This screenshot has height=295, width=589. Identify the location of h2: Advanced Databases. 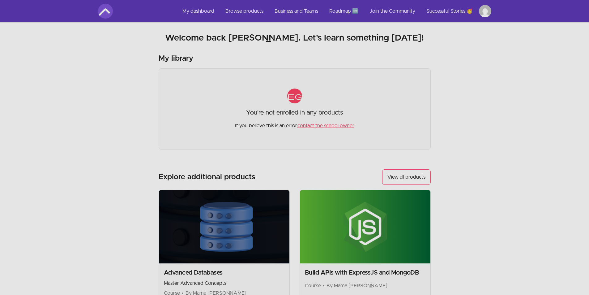
(224, 272).